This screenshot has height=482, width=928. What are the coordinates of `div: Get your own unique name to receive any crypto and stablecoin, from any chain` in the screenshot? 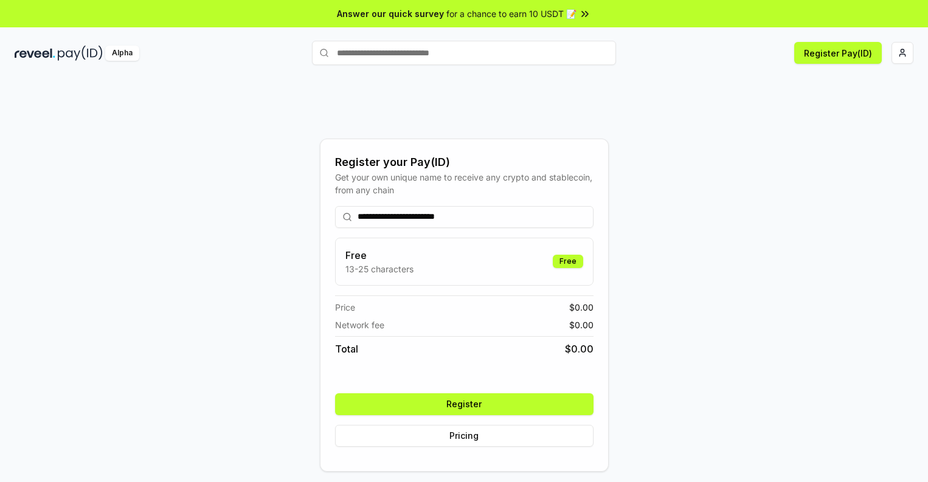 It's located at (464, 184).